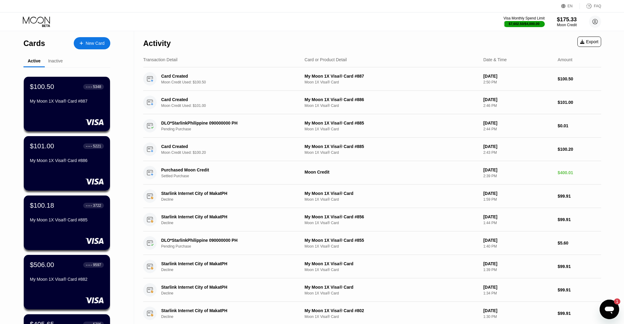 This screenshot has width=624, height=324. Describe the element at coordinates (565, 60) in the screenshot. I see `div: Amount` at that location.